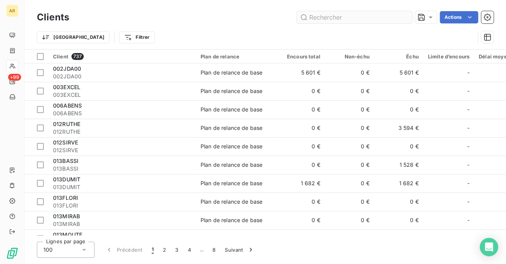  I want to click on button: Précédent, so click(124, 250).